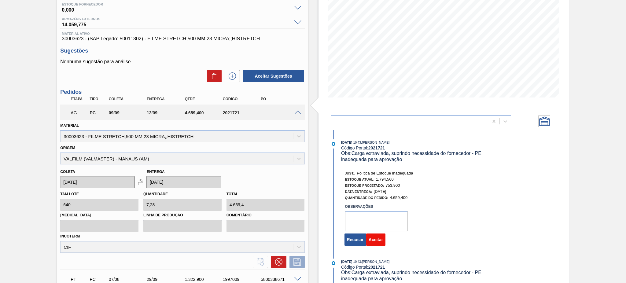 The height and width of the screenshot is (283, 626). I want to click on label: Quantidade, so click(156, 194).